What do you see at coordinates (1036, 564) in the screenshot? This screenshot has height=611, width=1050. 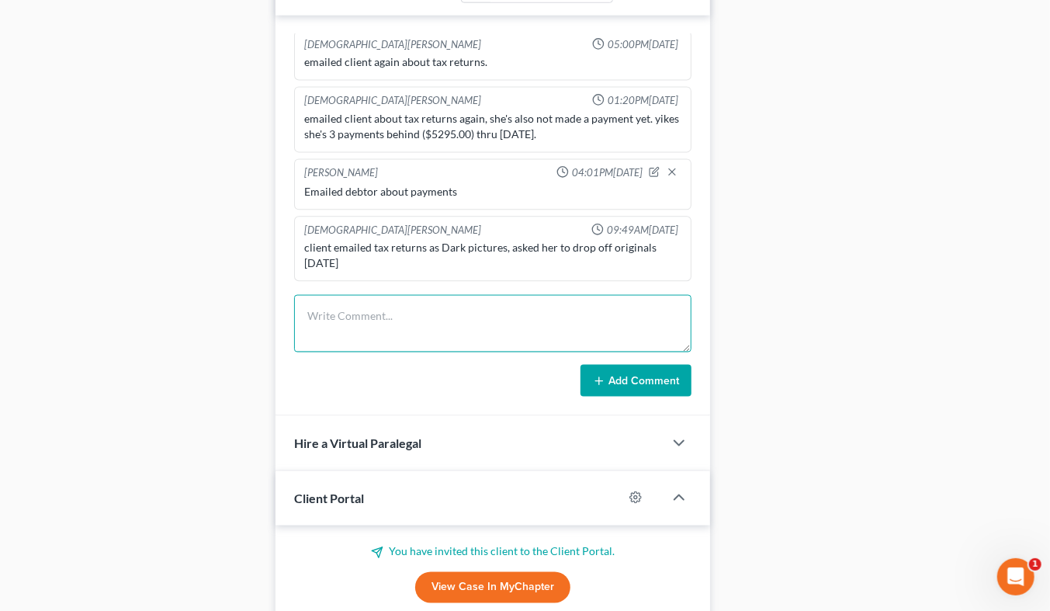 I see `span: 1` at bounding box center [1036, 564].